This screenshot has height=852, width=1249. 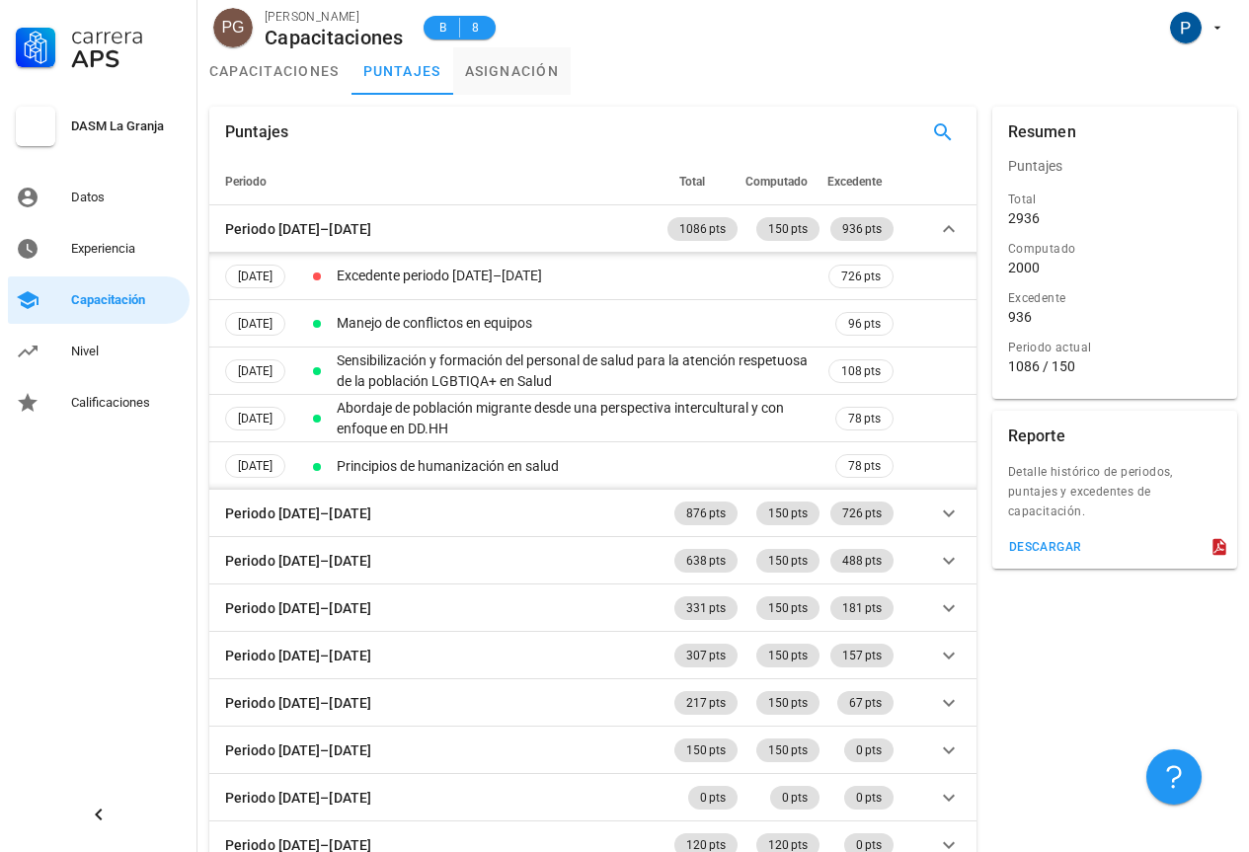 I want to click on div: Computado, so click(x=1114, y=249).